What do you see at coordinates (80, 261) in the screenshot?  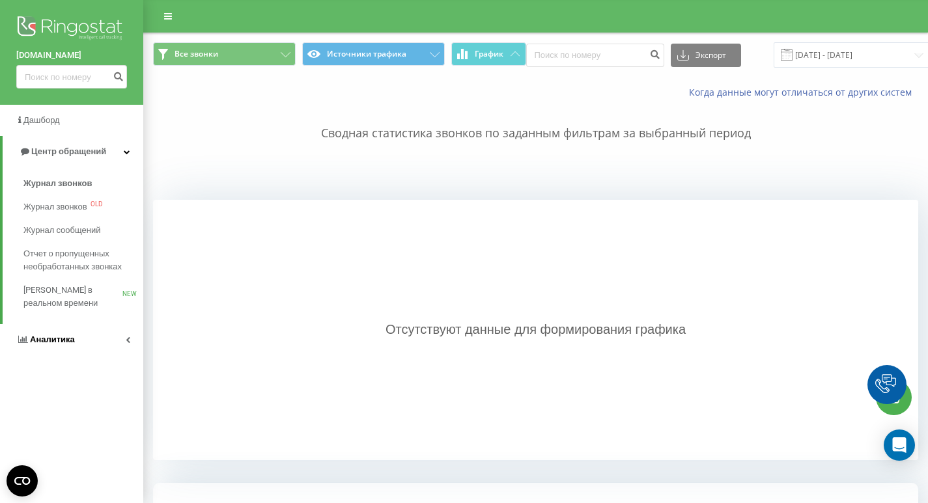 I see `span: Отчет о пропущенных необработанных звонках` at bounding box center [80, 261].